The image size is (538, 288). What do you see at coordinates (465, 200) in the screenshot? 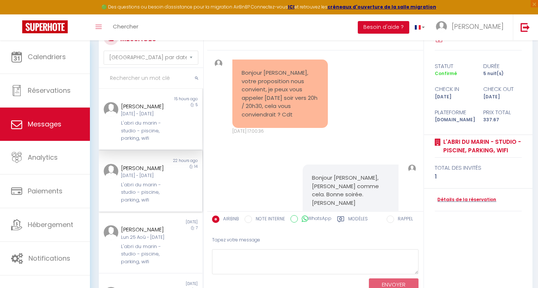
I see `a: Détails de la réservation` at bounding box center [465, 200].